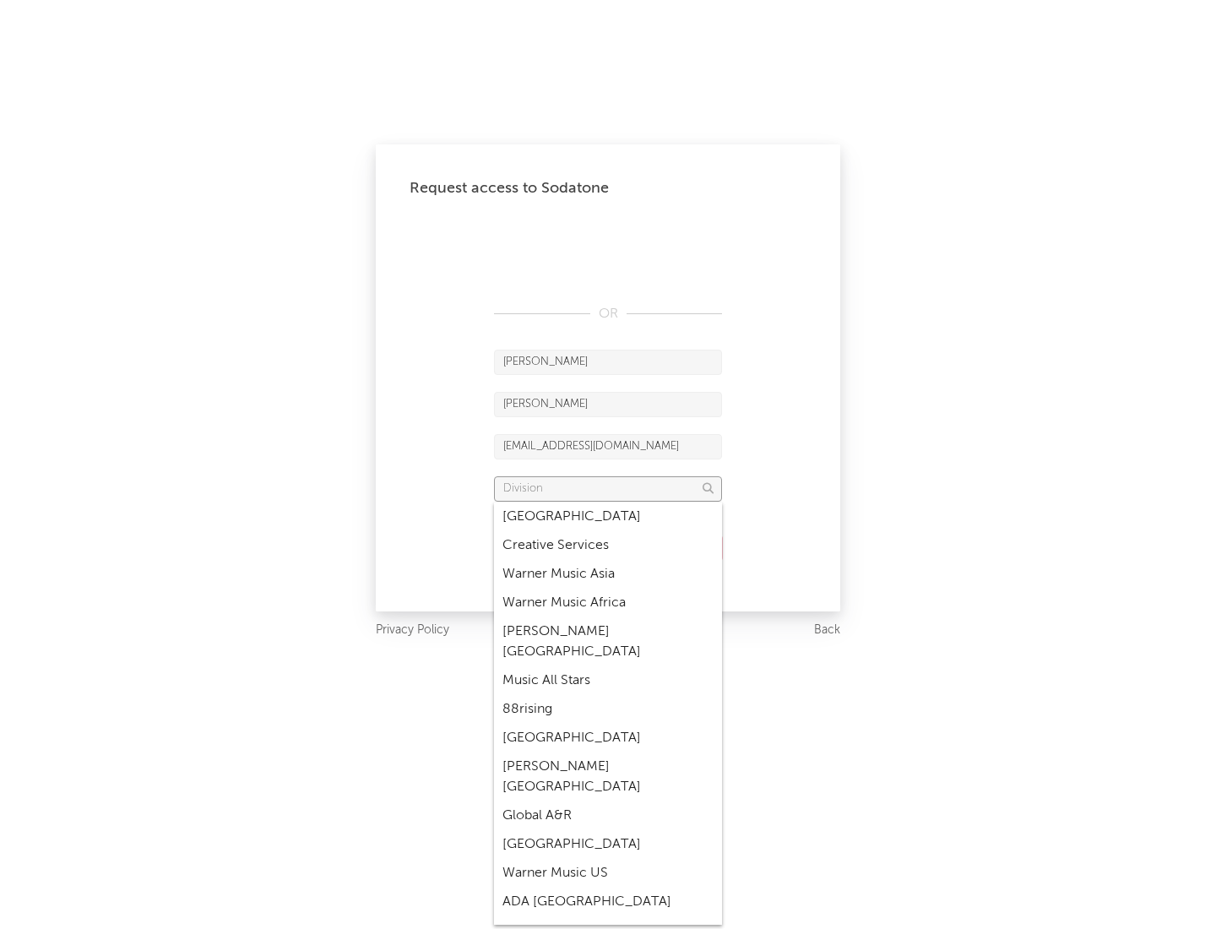  I want to click on div: OR, so click(608, 314).